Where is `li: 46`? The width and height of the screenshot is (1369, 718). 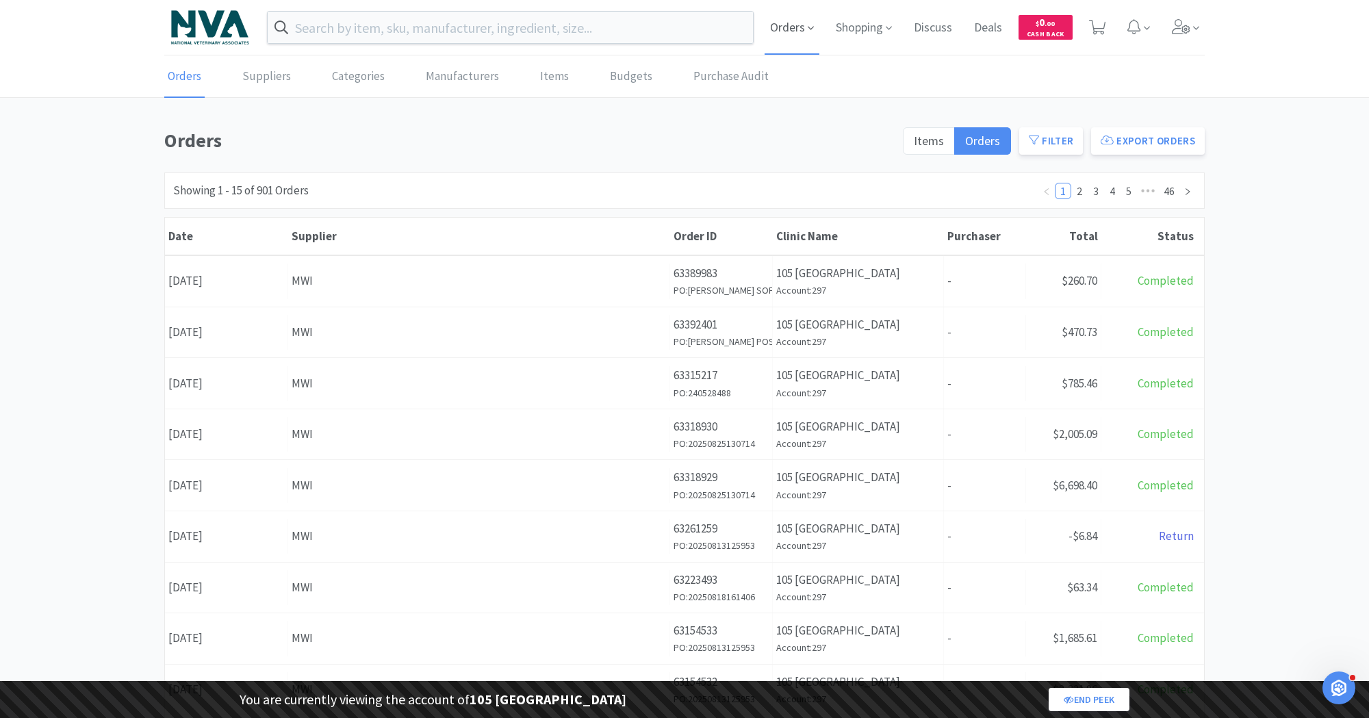 li: 46 is located at coordinates (1169, 191).